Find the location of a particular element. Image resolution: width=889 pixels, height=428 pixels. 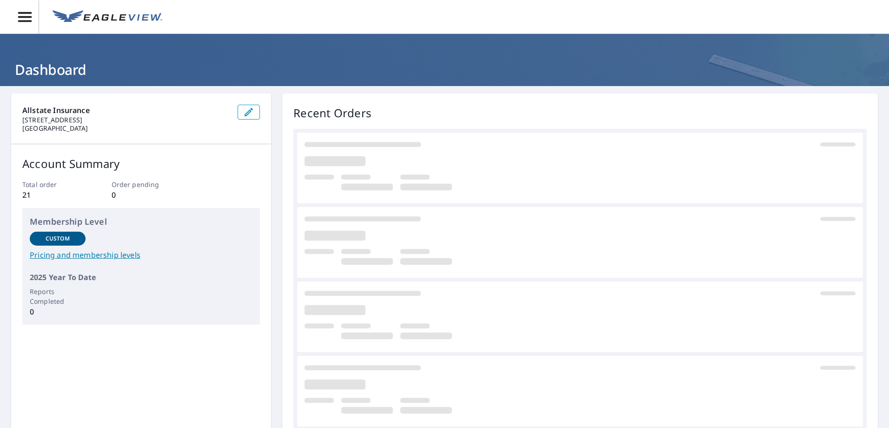

p: 21 is located at coordinates (52, 195).